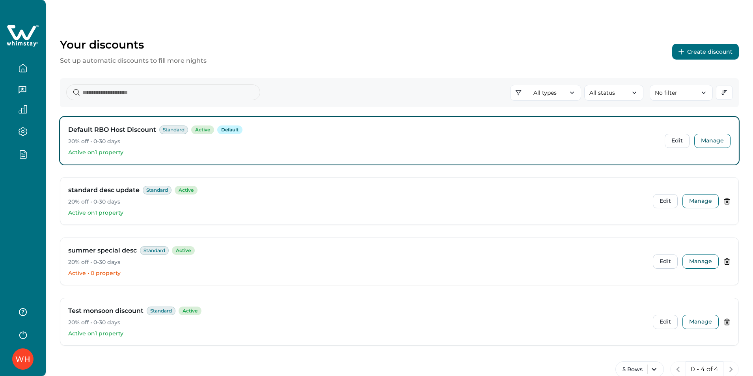  I want to click on p: Your discounts, so click(133, 45).